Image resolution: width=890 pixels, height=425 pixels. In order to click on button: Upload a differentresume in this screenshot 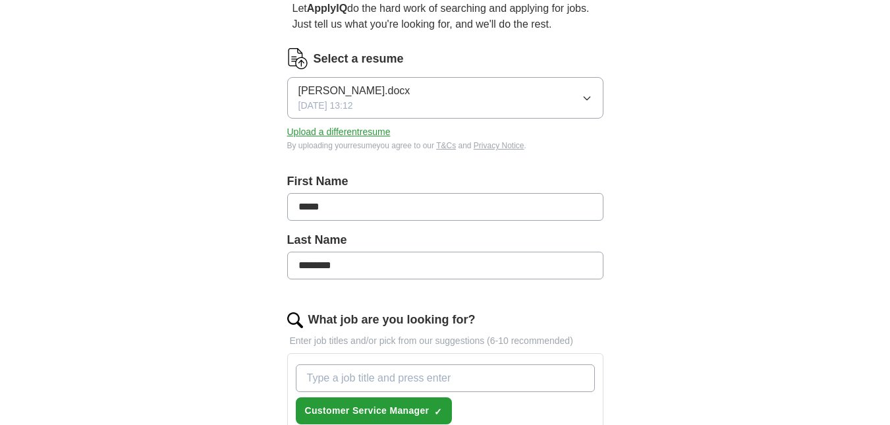, I will do `click(338, 132)`.